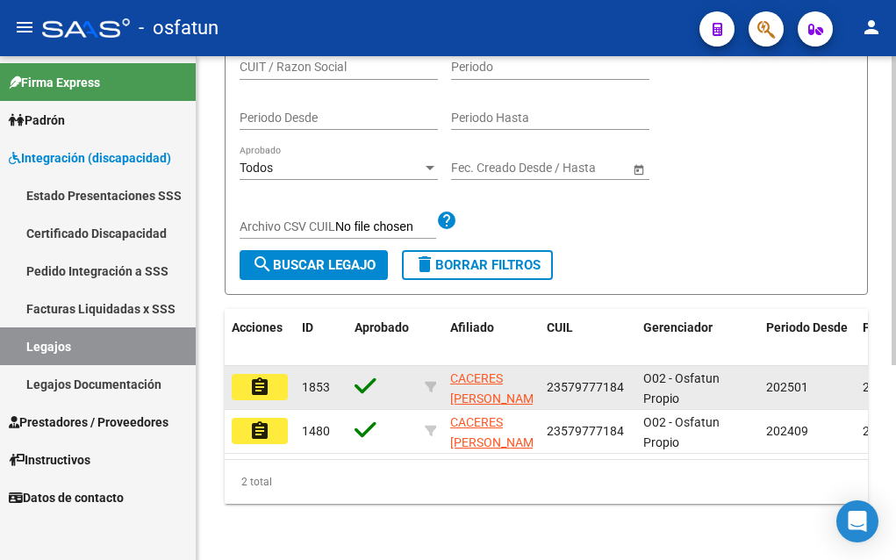 This screenshot has height=560, width=896. I want to click on span: Borrar Filtros, so click(478, 265).